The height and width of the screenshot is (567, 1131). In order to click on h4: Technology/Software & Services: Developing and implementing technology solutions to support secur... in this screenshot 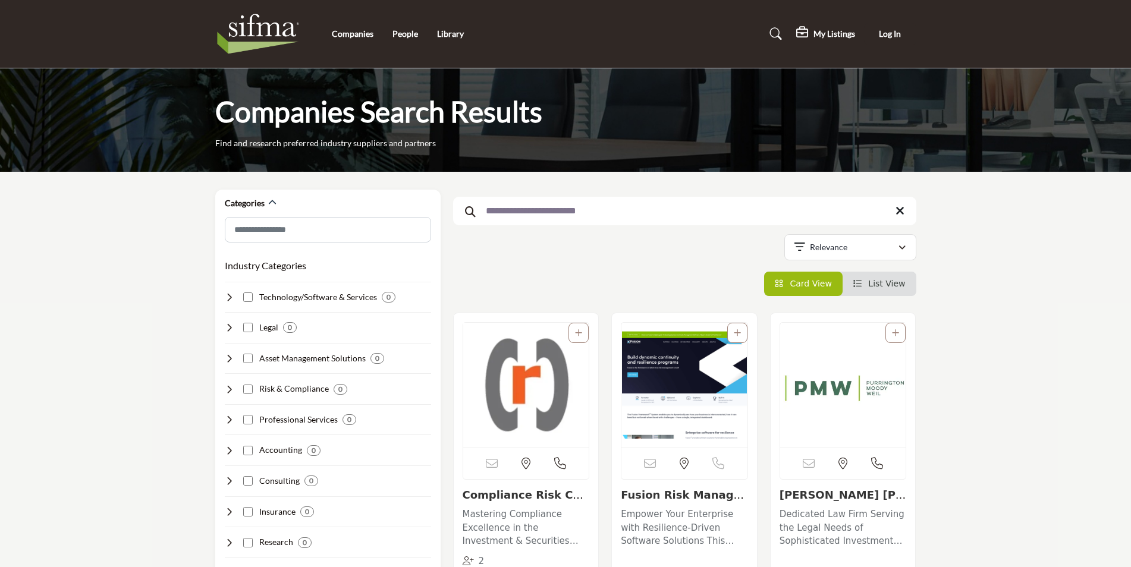, I will do `click(318, 297)`.